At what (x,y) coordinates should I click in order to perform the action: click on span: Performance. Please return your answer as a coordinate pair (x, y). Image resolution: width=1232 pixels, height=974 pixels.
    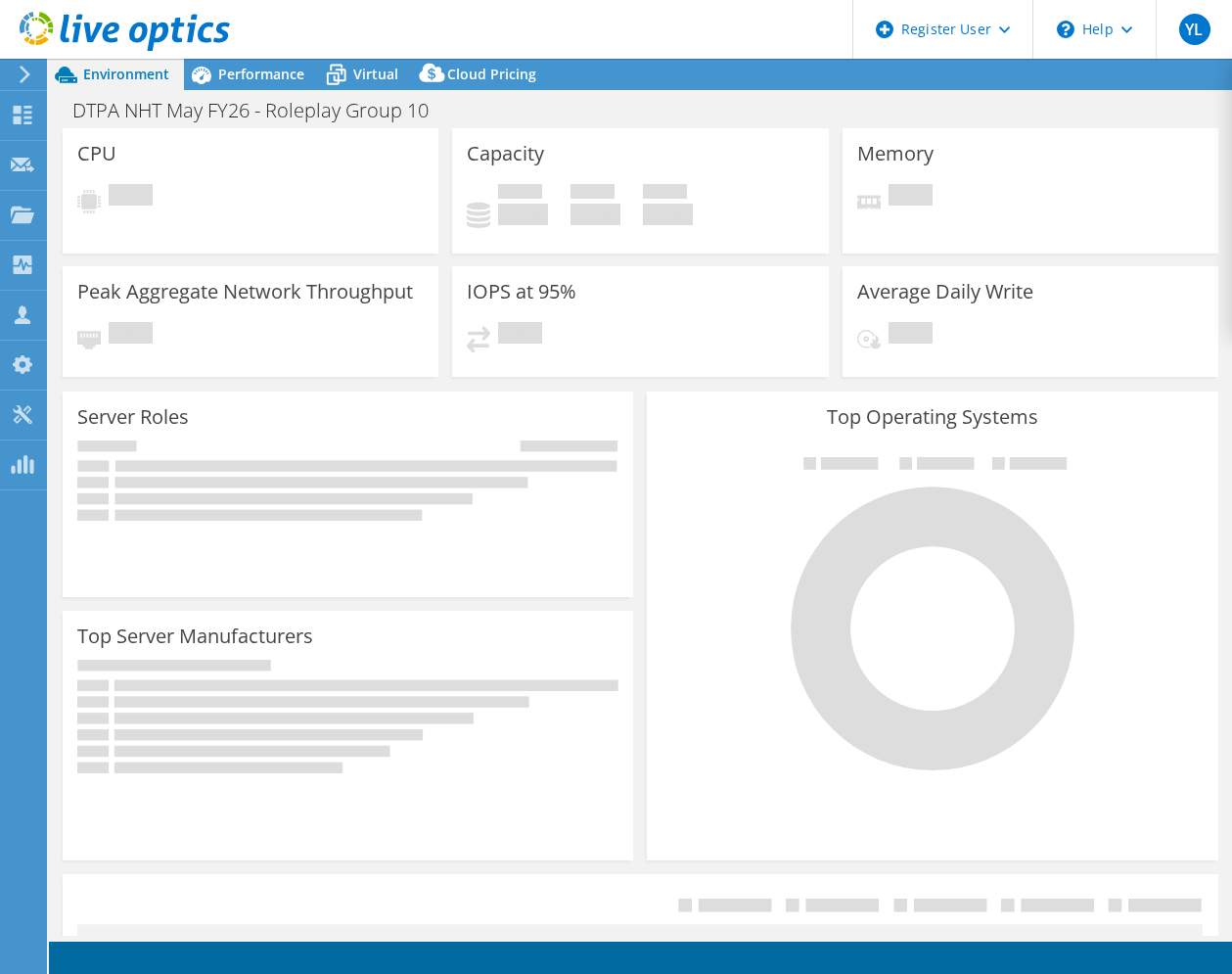
    Looking at the image, I should click on (262, 73).